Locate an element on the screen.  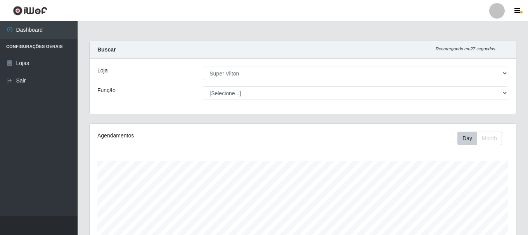
i: Recarregando em 27 segundos... is located at coordinates (467, 49).